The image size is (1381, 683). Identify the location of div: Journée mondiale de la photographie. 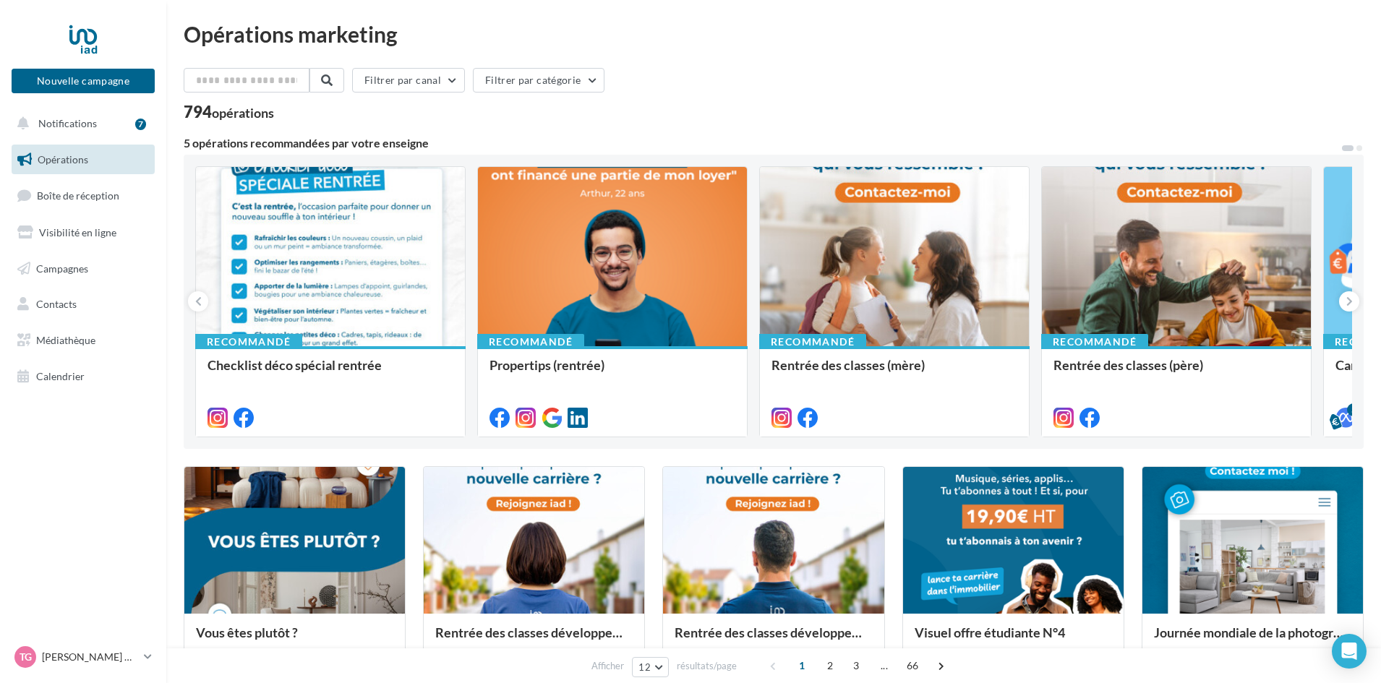
(1252, 640).